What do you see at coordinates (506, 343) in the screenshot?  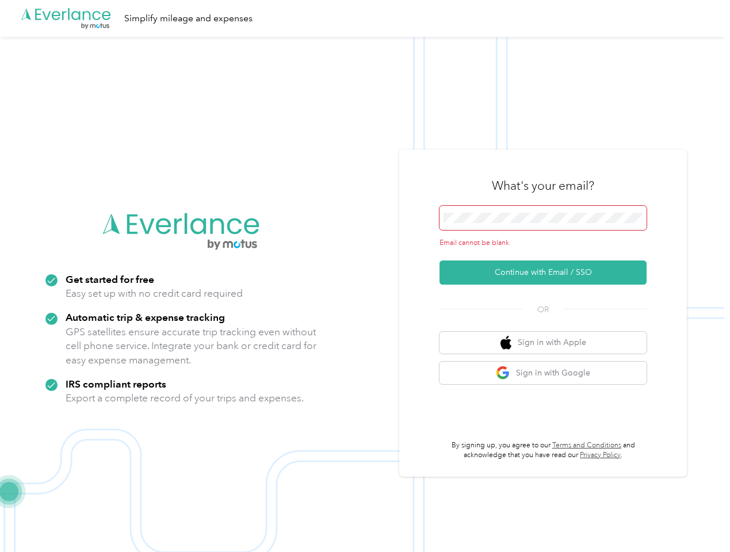 I see `img: apple logo` at bounding box center [506, 343].